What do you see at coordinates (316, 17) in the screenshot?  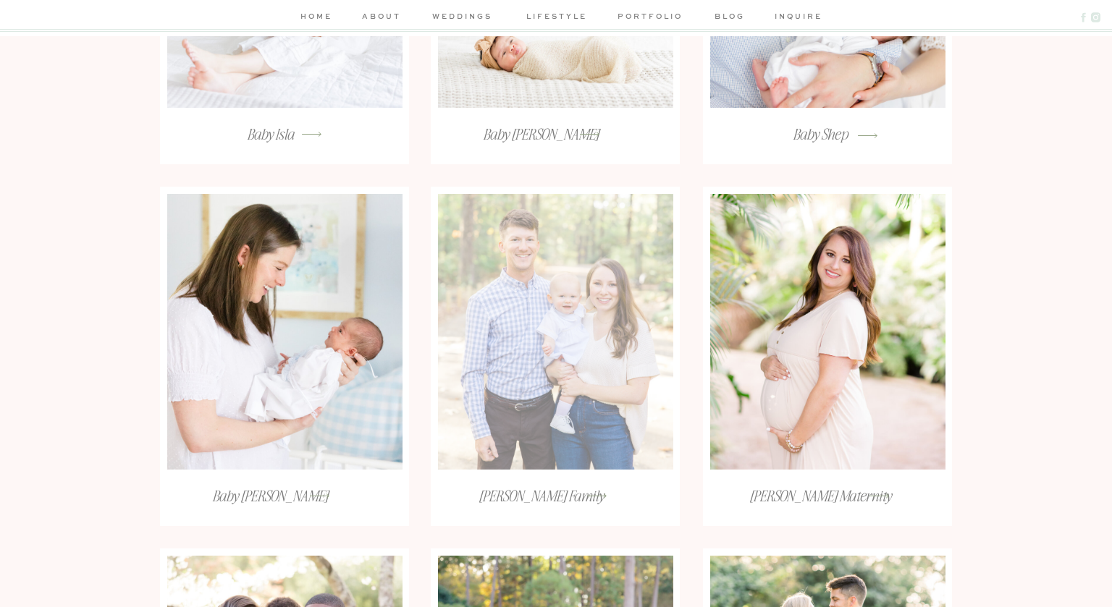 I see `nav: home` at bounding box center [316, 17].